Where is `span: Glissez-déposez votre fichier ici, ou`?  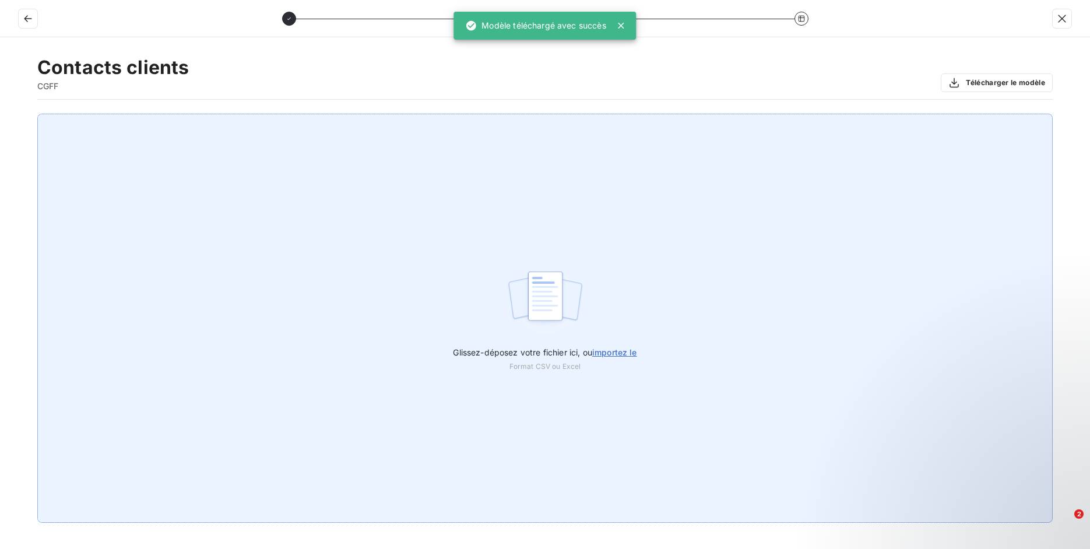 span: Glissez-déposez votre fichier ici, ou is located at coordinates (544, 352).